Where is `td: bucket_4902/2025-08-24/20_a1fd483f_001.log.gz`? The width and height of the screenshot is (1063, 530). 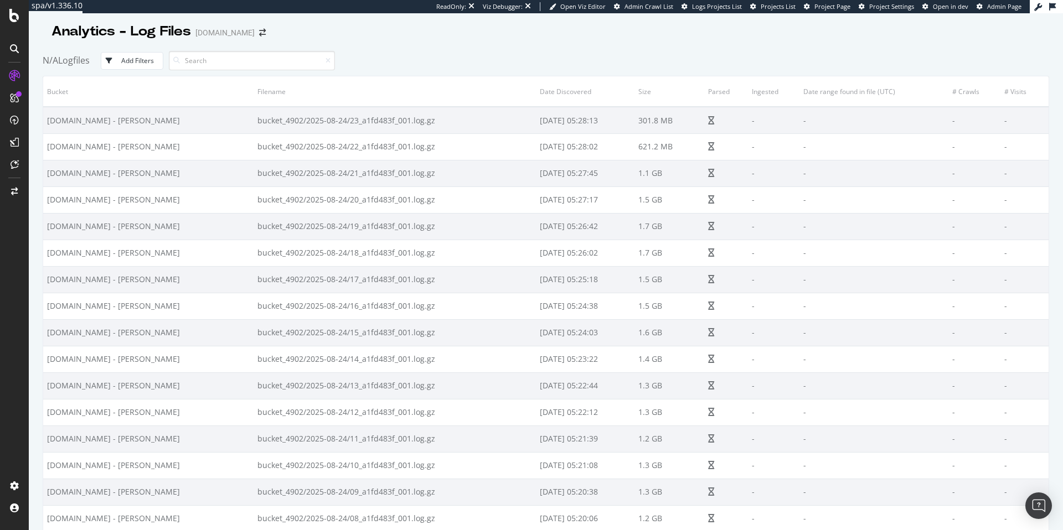 td: bucket_4902/2025-08-24/20_a1fd483f_001.log.gz is located at coordinates (395, 200).